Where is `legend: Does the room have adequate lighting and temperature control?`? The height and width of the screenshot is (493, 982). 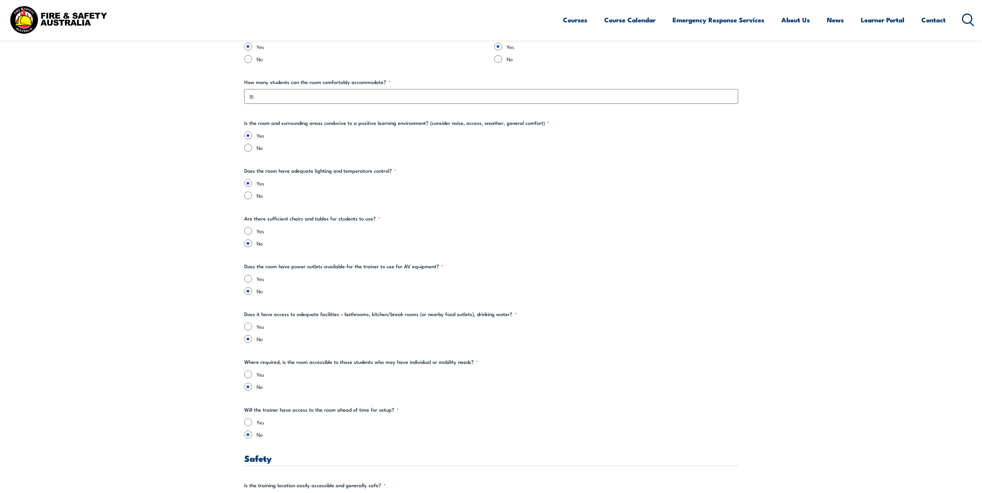 legend: Does the room have adequate lighting and temperature control? is located at coordinates (320, 171).